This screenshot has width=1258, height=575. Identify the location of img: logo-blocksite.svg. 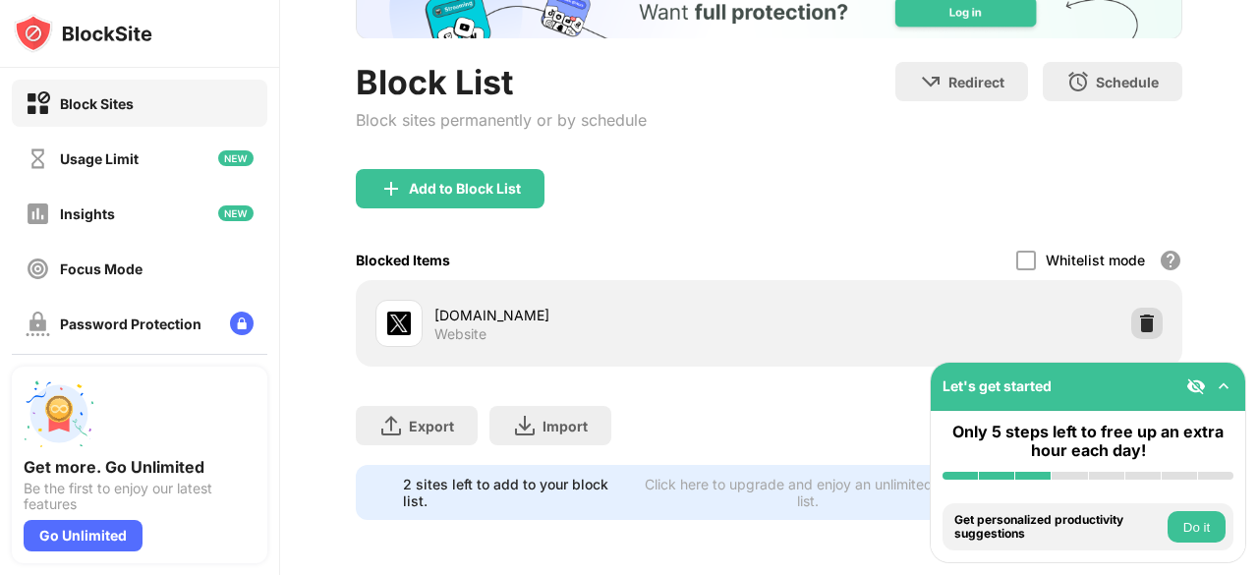
(83, 33).